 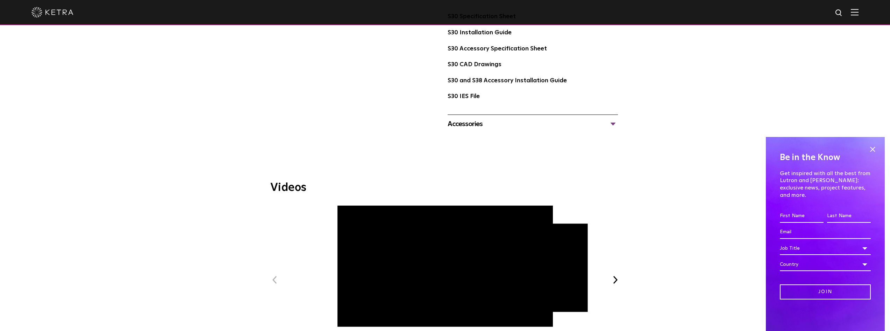 I want to click on img: Hamburger%20Nav.svg, so click(x=855, y=12).